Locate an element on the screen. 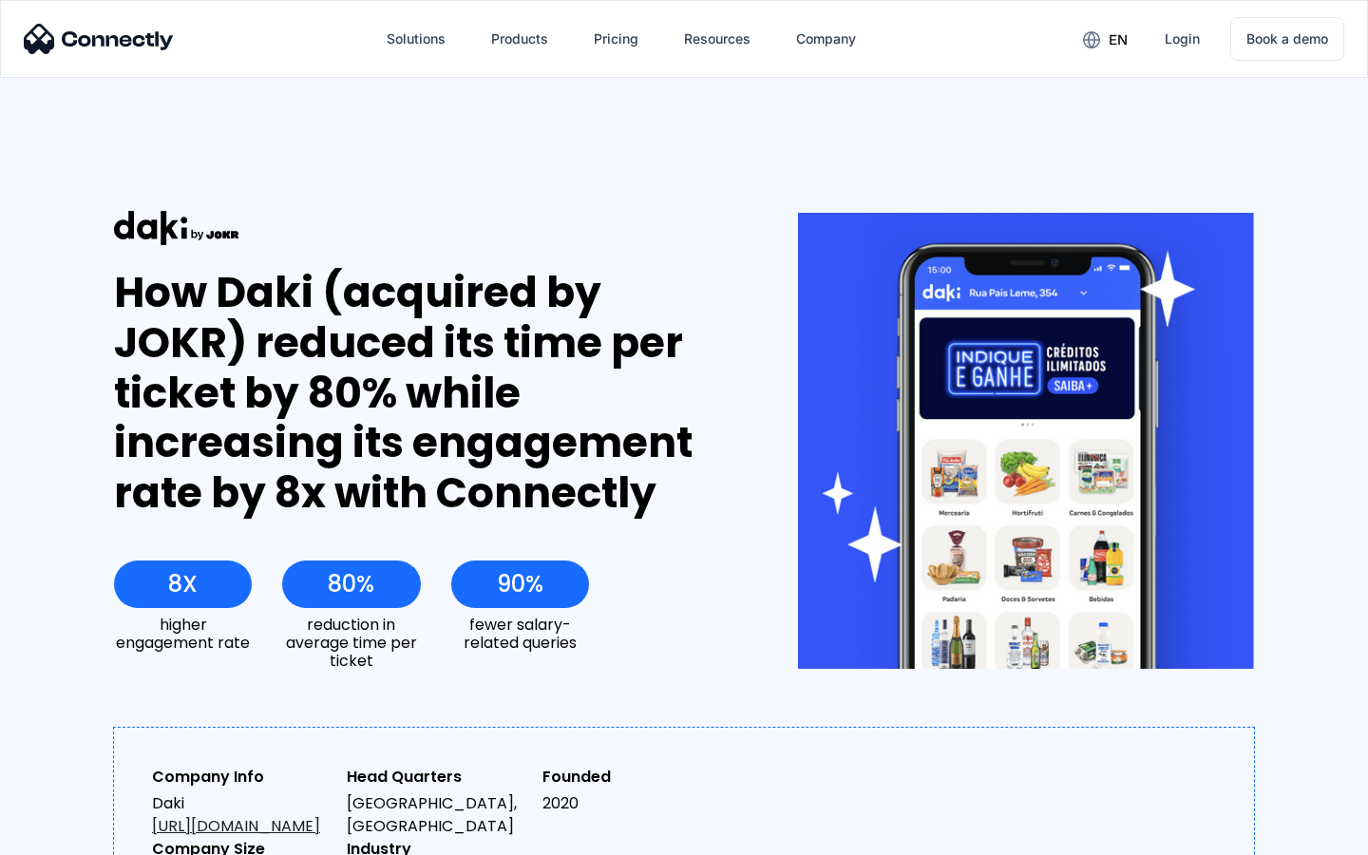 This screenshot has width=1368, height=855. div: fewer salary-related queries is located at coordinates (520, 634).